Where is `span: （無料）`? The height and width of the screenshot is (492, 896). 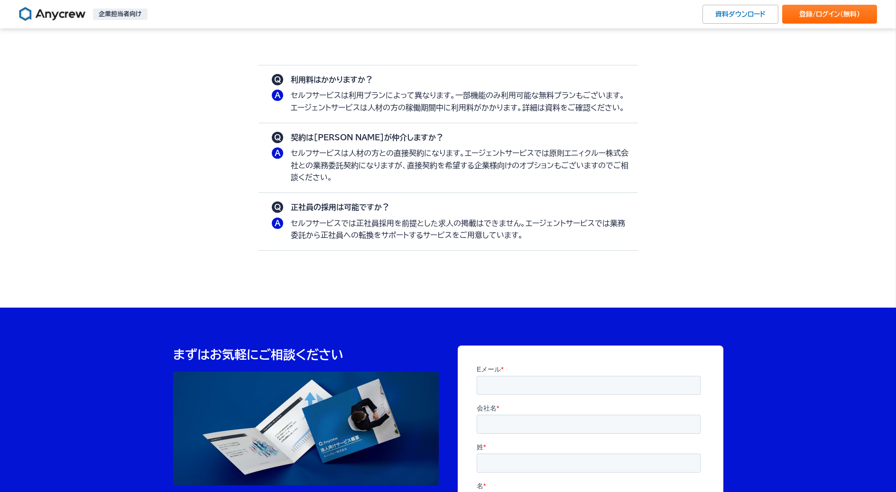 span: （無料） is located at coordinates (850, 14).